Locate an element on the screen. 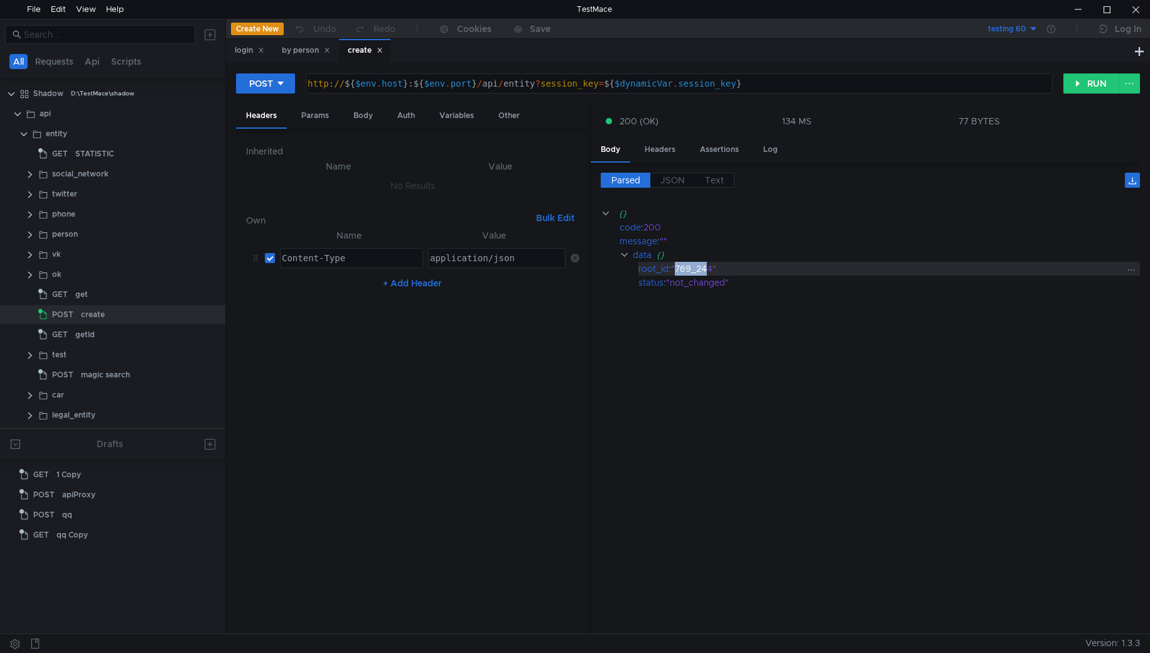 This screenshot has width=1150, height=653. div: Drafts is located at coordinates (110, 444).